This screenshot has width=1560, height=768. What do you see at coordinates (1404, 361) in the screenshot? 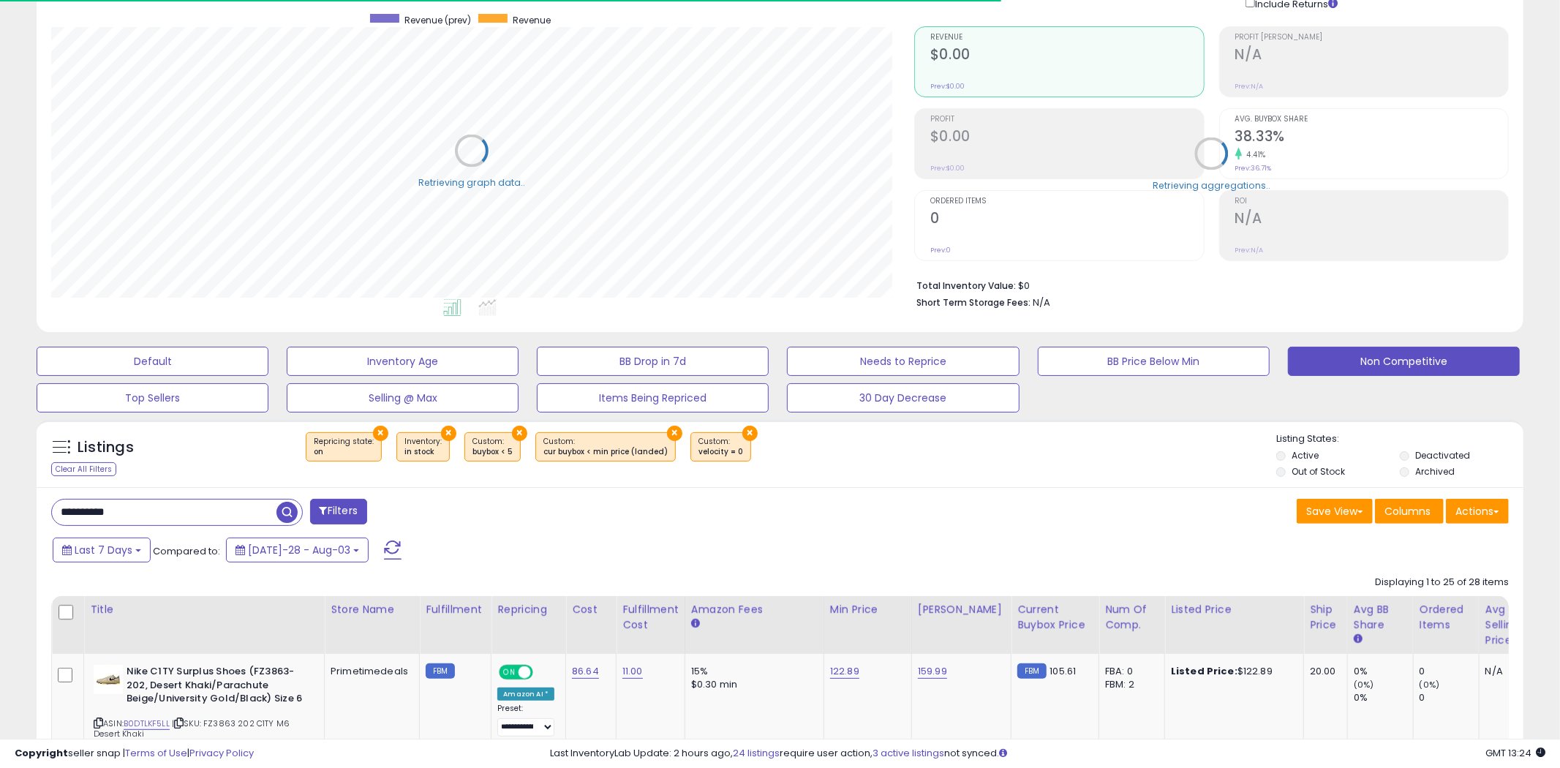
I see `button: Non Competitive` at bounding box center [1404, 361].